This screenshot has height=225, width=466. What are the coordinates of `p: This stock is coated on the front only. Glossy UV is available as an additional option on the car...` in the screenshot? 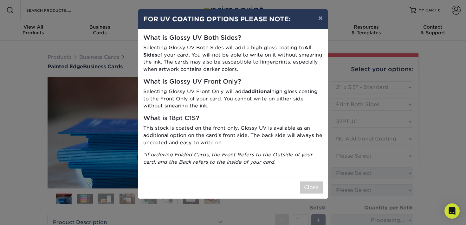 It's located at (233, 135).